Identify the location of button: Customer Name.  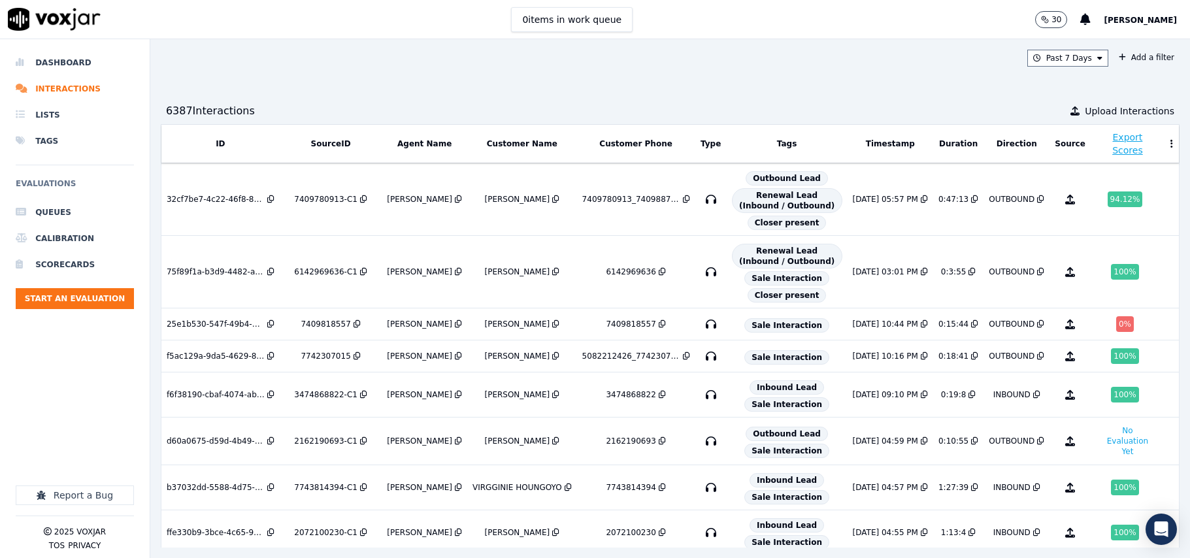
(522, 144).